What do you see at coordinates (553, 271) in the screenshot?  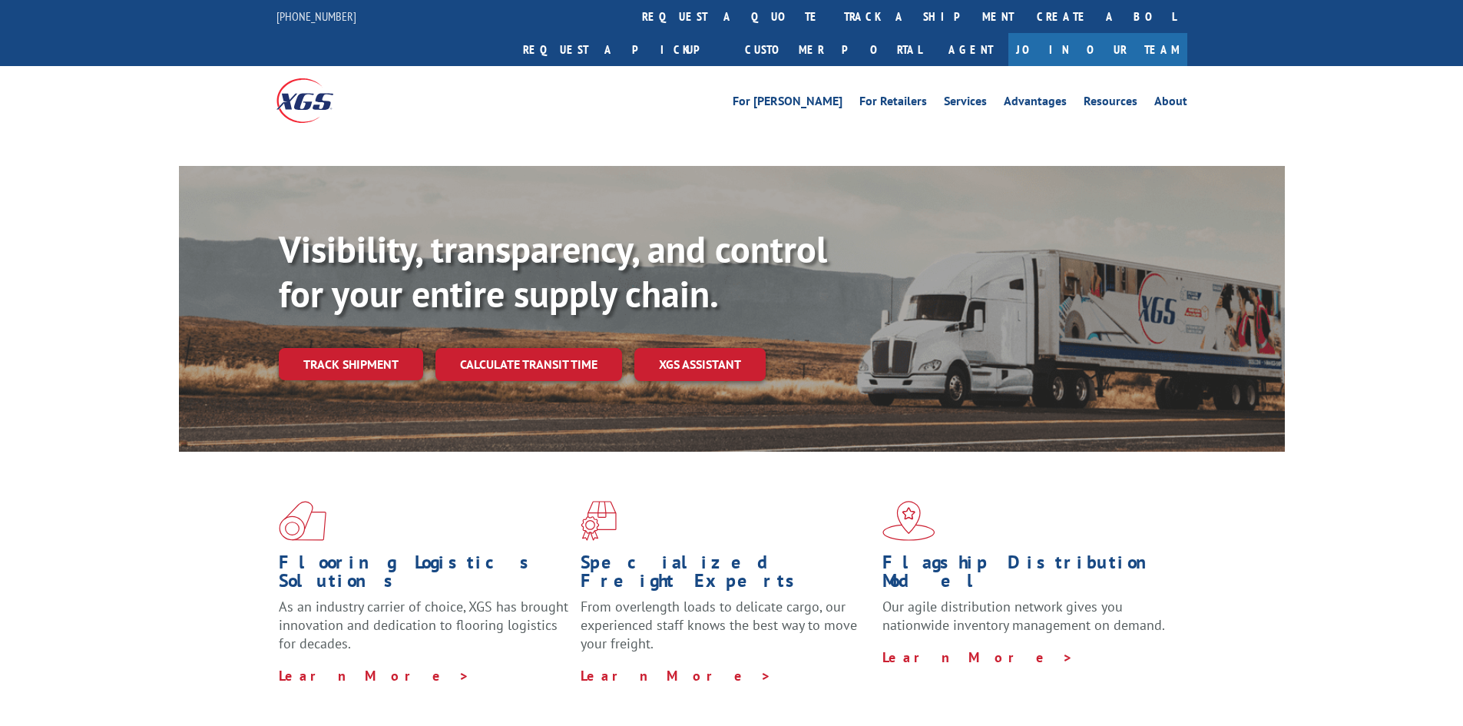 I see `b: Visibility, transparency, and control for your entire supply chain.` at bounding box center [553, 271].